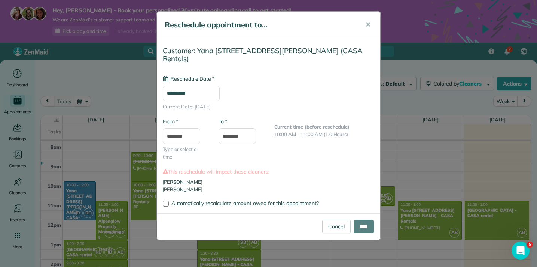 This screenshot has width=537, height=267. What do you see at coordinates (245, 203) in the screenshot?
I see `span: Automatically recalculate amount owed for this appointment?` at bounding box center [245, 203].